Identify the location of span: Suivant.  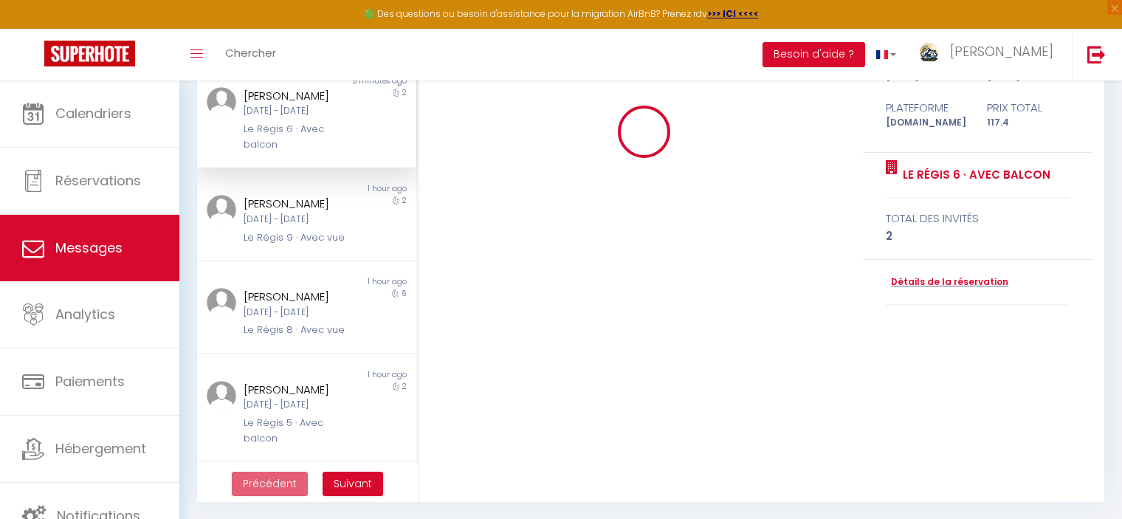
(353, 483).